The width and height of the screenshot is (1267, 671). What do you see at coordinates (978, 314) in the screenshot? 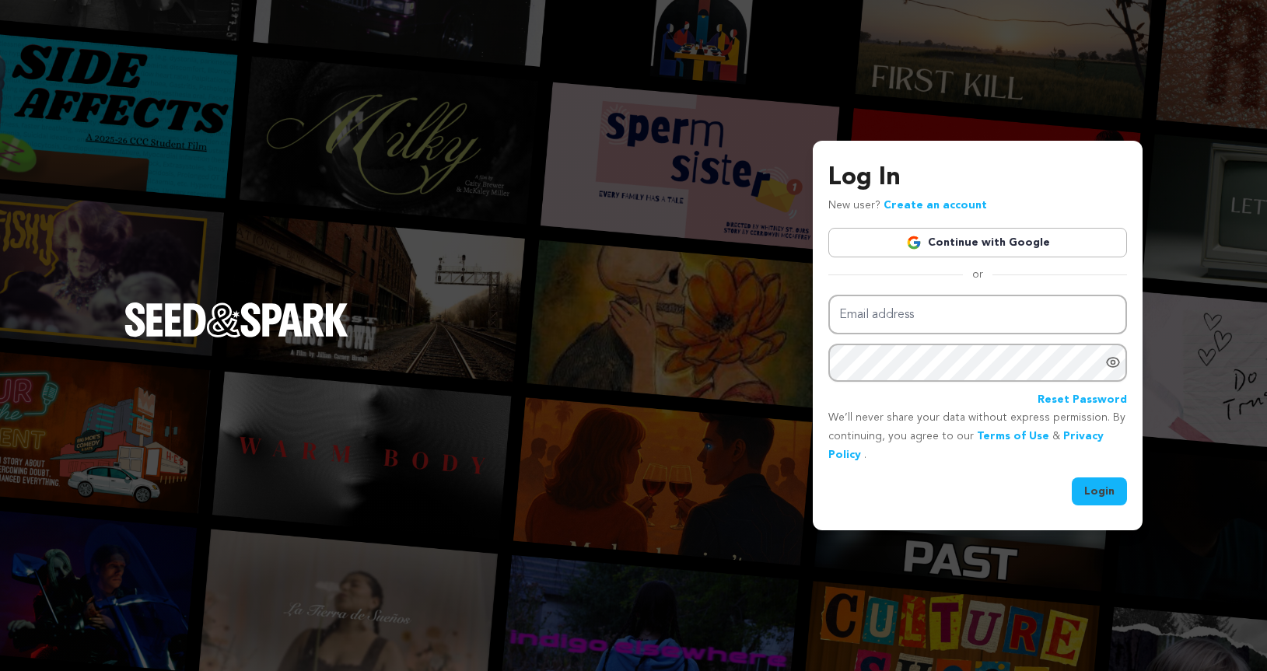
I see `input: Email address` at bounding box center [978, 314].